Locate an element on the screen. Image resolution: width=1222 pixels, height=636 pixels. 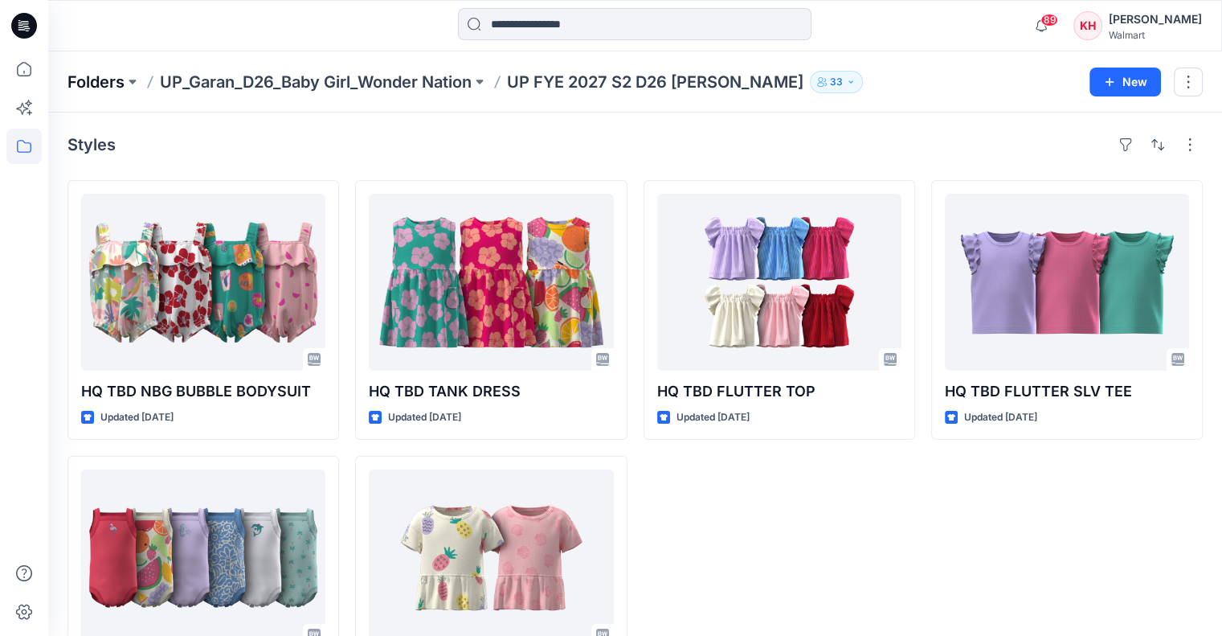
div: KH is located at coordinates (1088, 26).